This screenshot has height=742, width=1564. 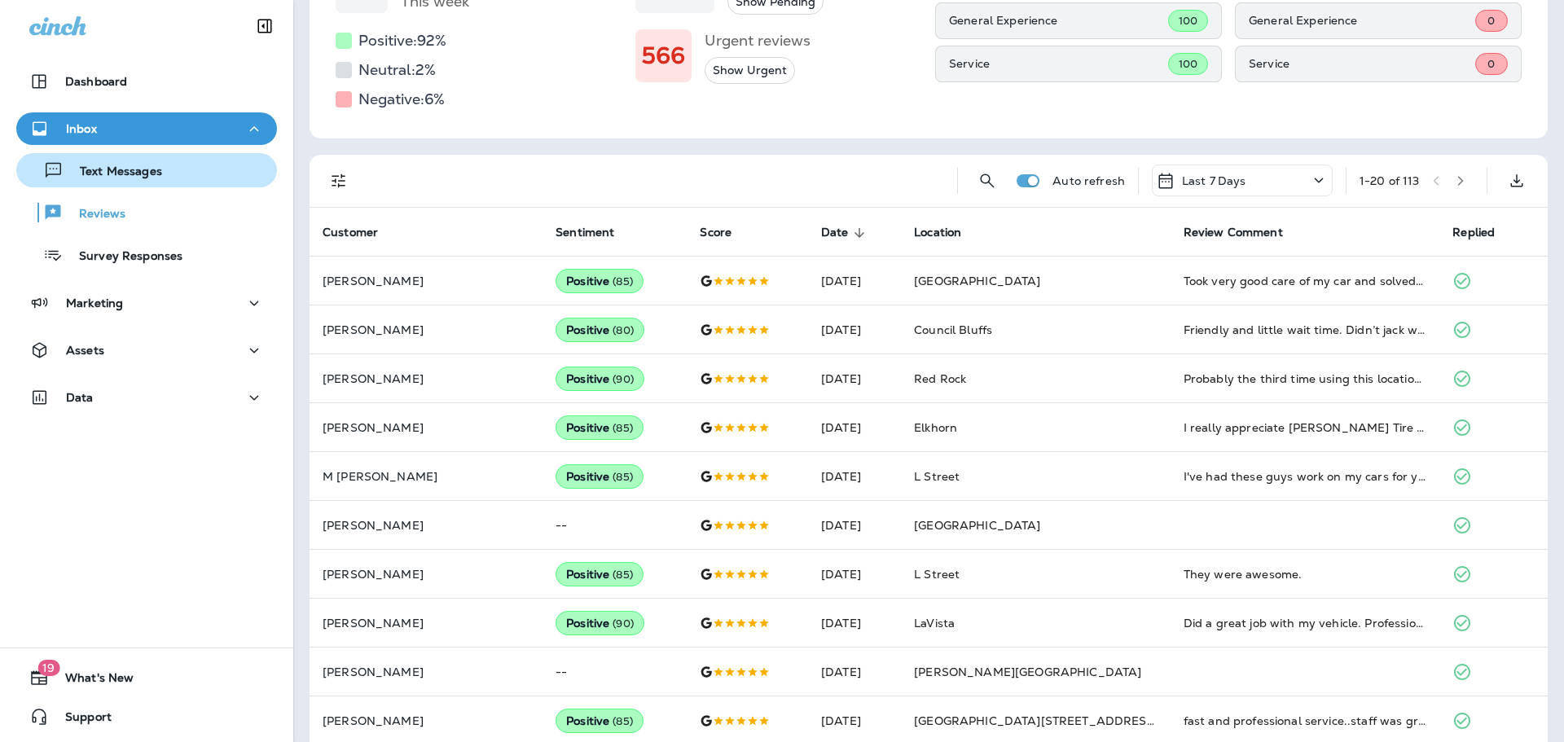 I want to click on button: 19What's New, so click(x=147, y=678).